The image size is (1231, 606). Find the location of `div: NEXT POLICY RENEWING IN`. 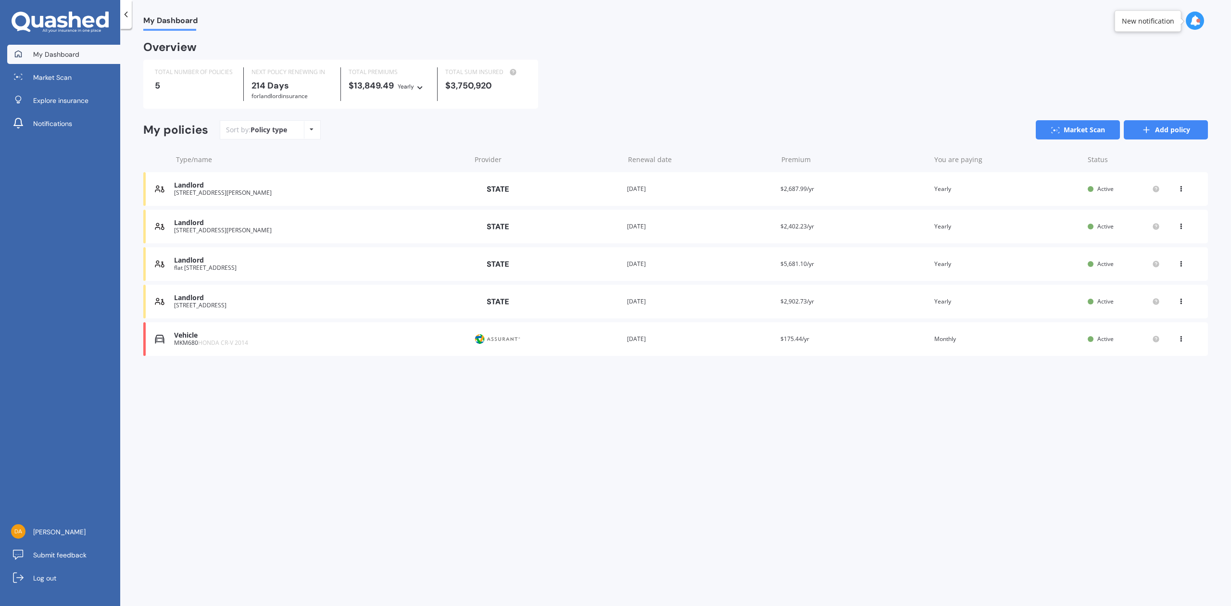

div: NEXT POLICY RENEWING IN is located at coordinates (292, 72).